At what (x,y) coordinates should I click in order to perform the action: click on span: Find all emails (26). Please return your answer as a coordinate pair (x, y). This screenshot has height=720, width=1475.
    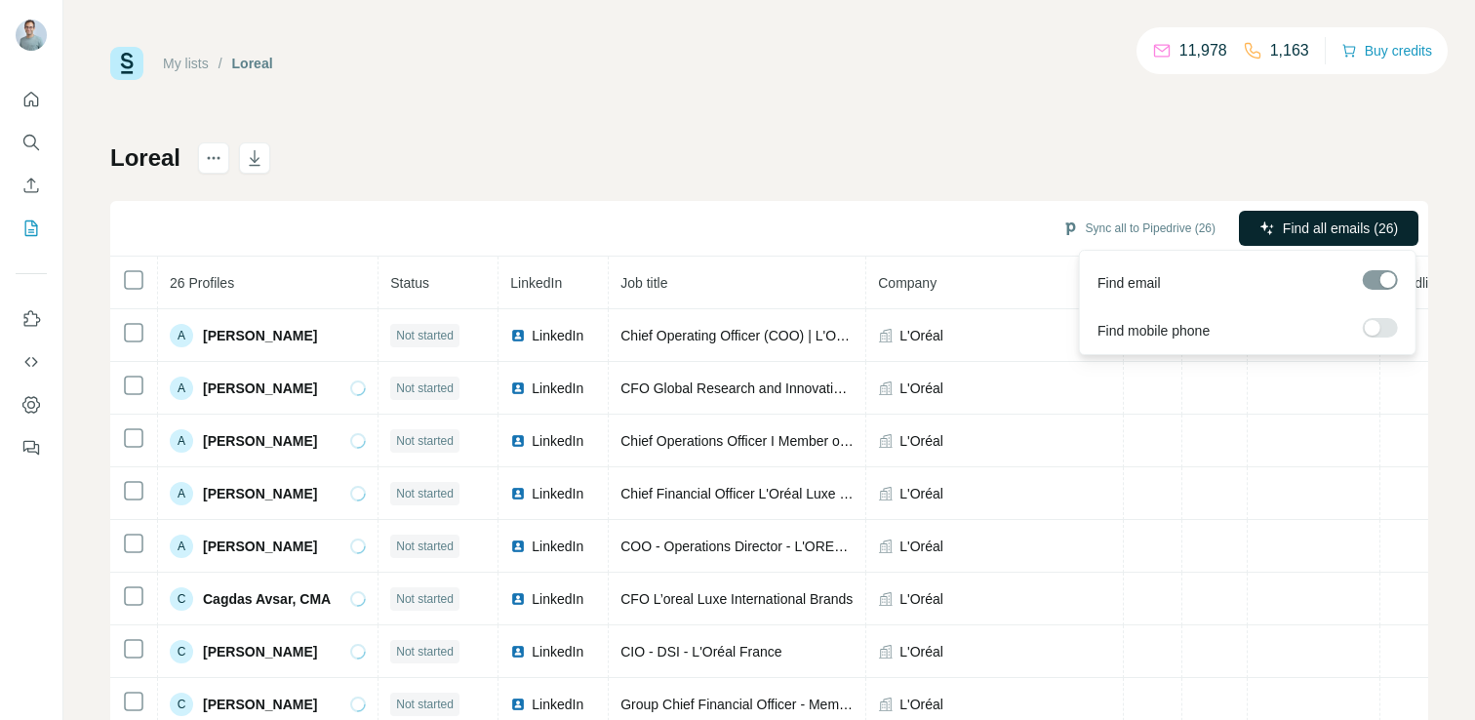
    Looking at the image, I should click on (1340, 228).